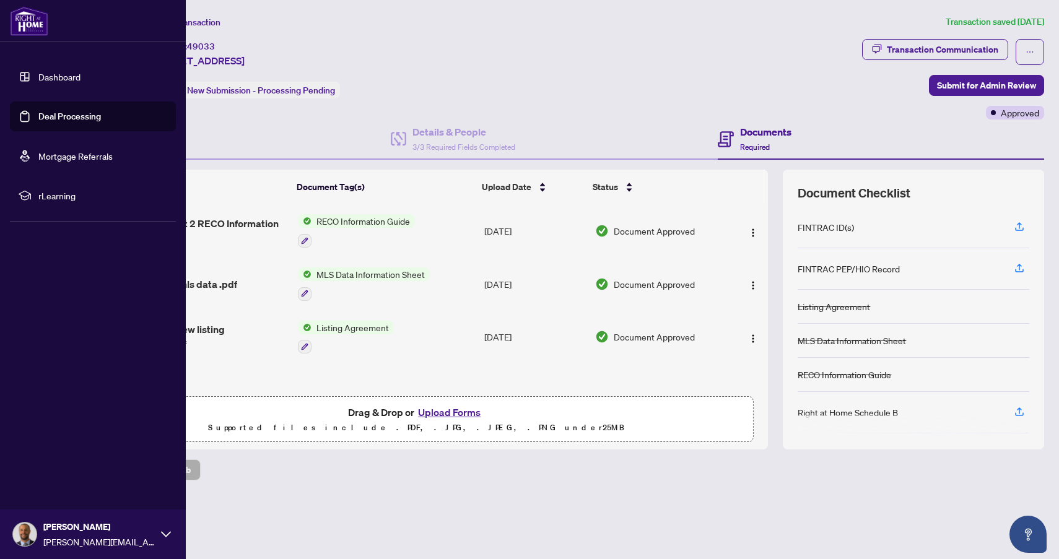  Describe the element at coordinates (532, 187) in the screenshot. I see `th: Upload Date` at that location.